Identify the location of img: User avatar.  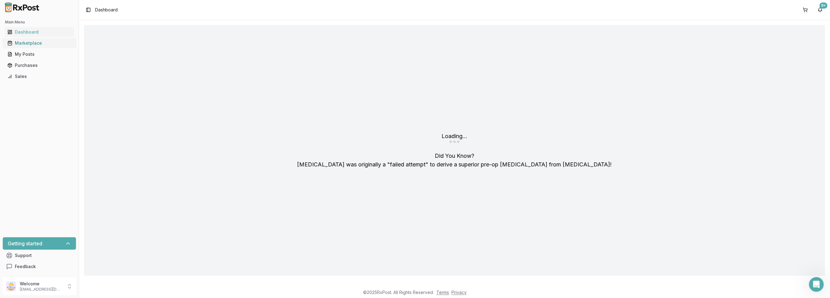
(11, 287).